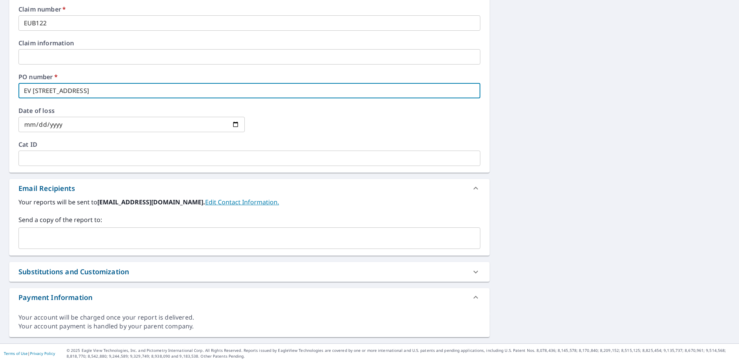 The height and width of the screenshot is (363, 739). What do you see at coordinates (249, 77) in the screenshot?
I see `label: PO number` at bounding box center [249, 77].